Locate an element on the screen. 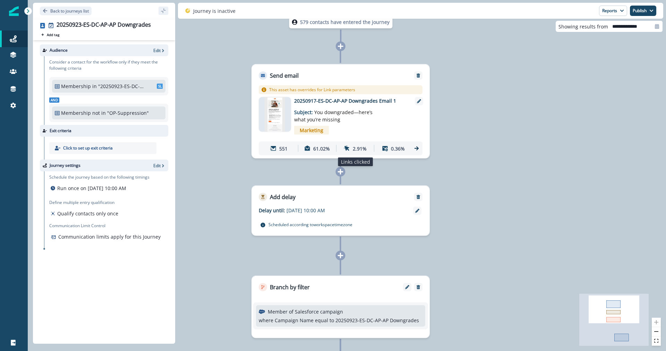  p: Click to set up exit criteria is located at coordinates (88, 148).